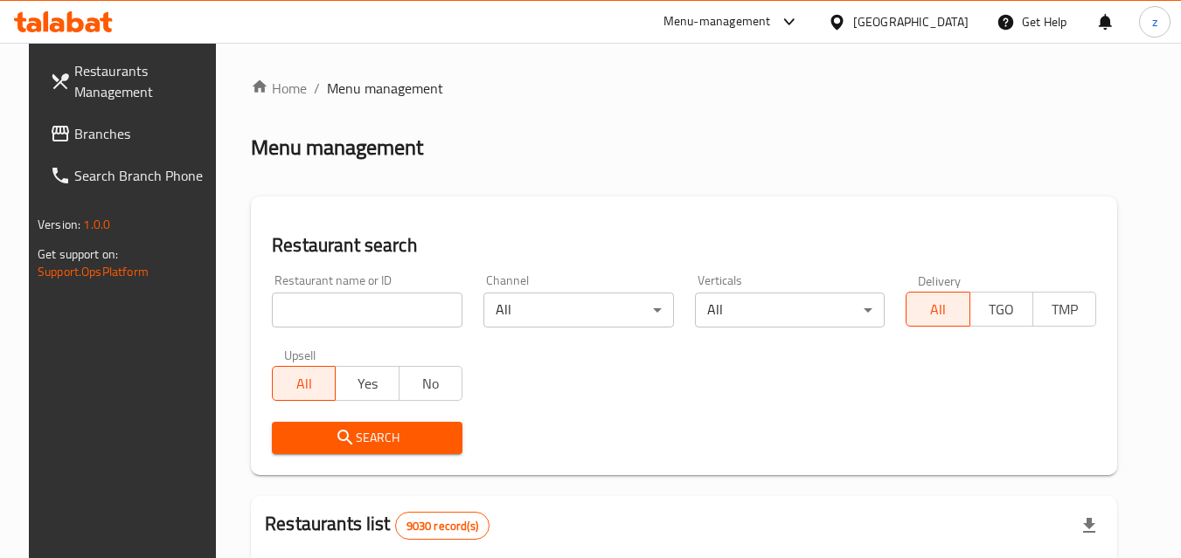 This screenshot has width=1181, height=558. What do you see at coordinates (143, 81) in the screenshot?
I see `span: Restaurants Management` at bounding box center [143, 81].